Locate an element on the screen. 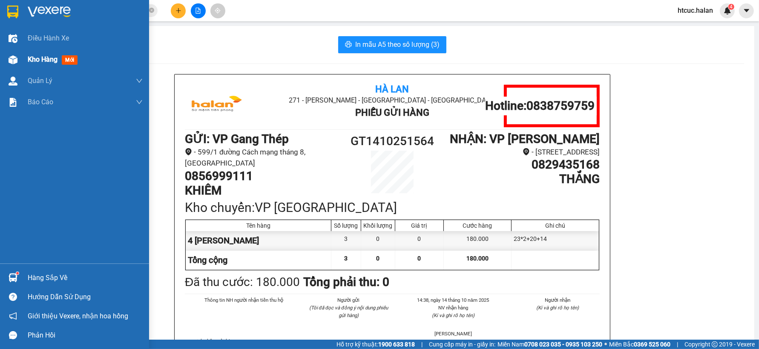 The height and width of the screenshot is (349, 759). span: aim is located at coordinates (218, 11).